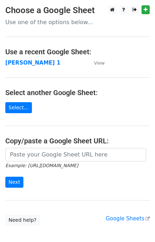  What do you see at coordinates (14, 182) in the screenshot?
I see `input: Next` at bounding box center [14, 182].